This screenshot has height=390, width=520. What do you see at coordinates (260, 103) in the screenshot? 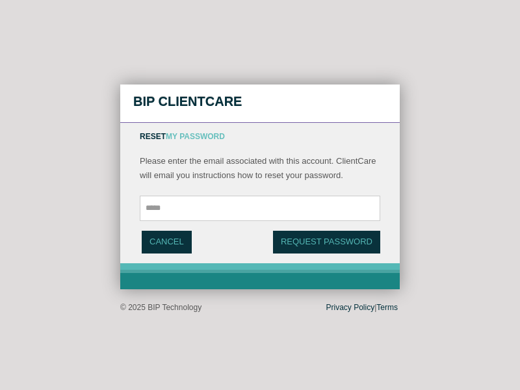
I see `h3: BIP ClientCare` at bounding box center [260, 103].